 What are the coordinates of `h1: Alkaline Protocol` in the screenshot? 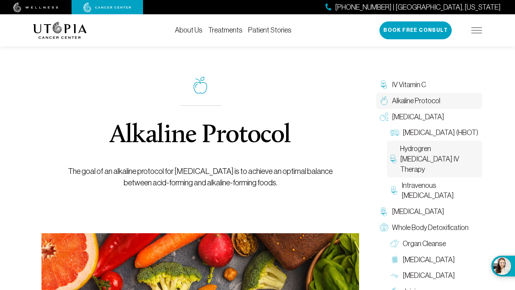 It's located at (200, 136).